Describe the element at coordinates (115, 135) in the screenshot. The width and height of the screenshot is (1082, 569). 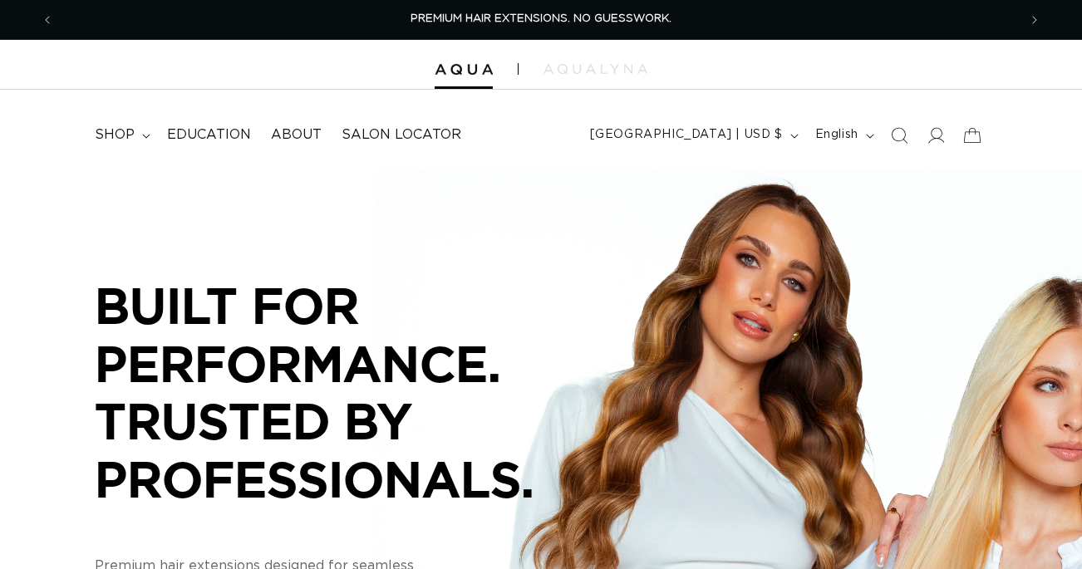
I see `span: shop` at that location.